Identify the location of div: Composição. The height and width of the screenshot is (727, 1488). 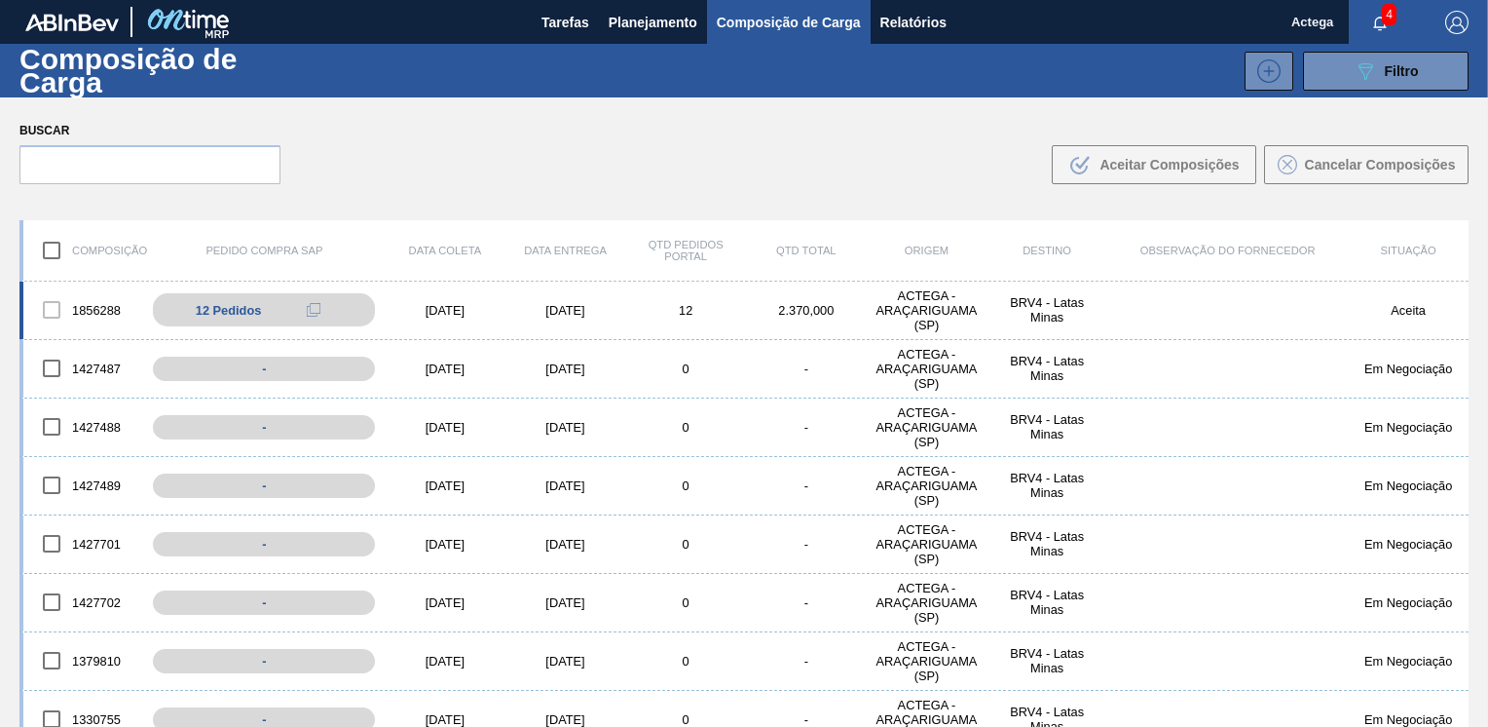
(84, 250).